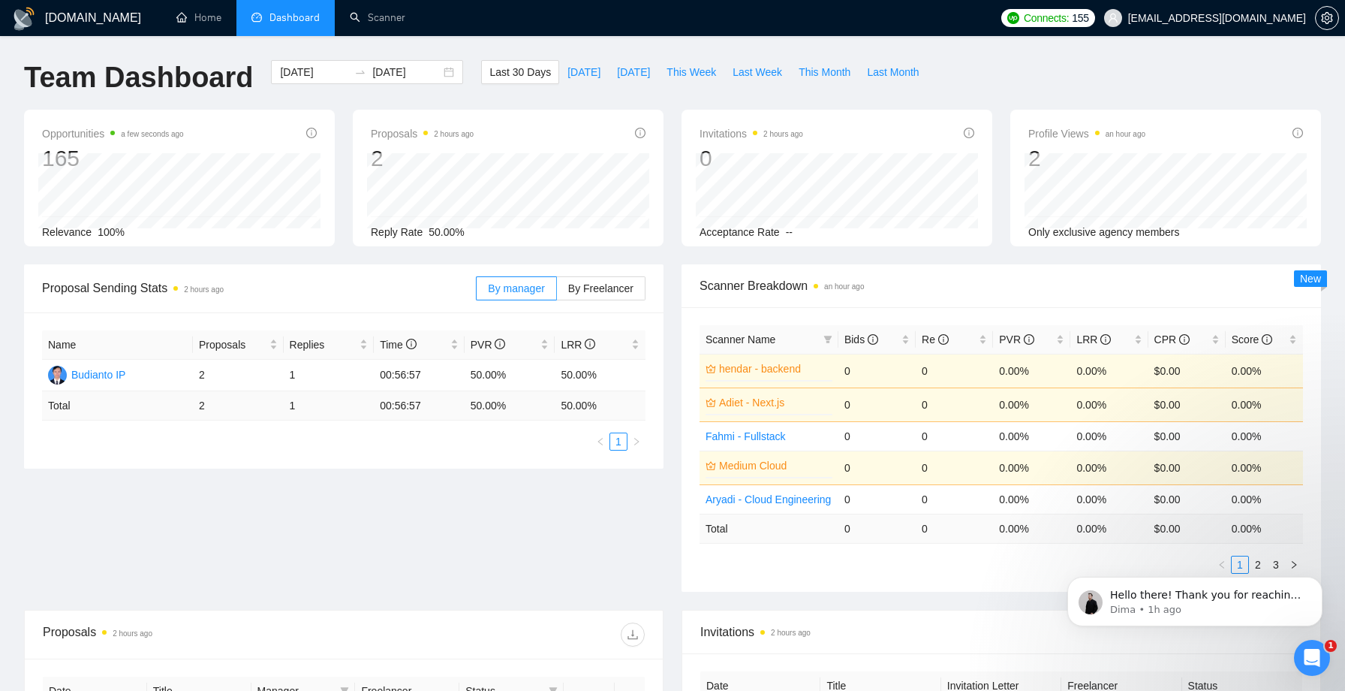  I want to click on li: Next Page, so click(637, 441).